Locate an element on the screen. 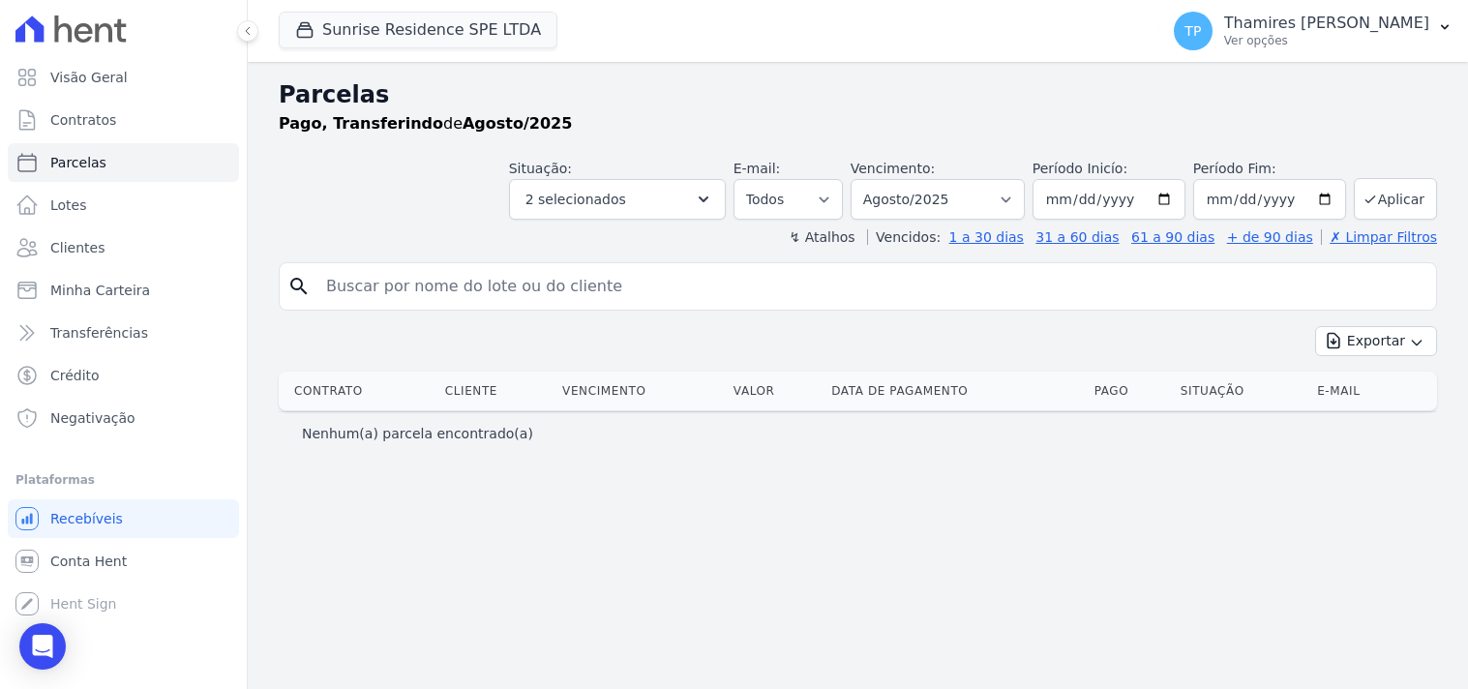 Image resolution: width=1468 pixels, height=689 pixels. span: TP is located at coordinates (1192, 31).